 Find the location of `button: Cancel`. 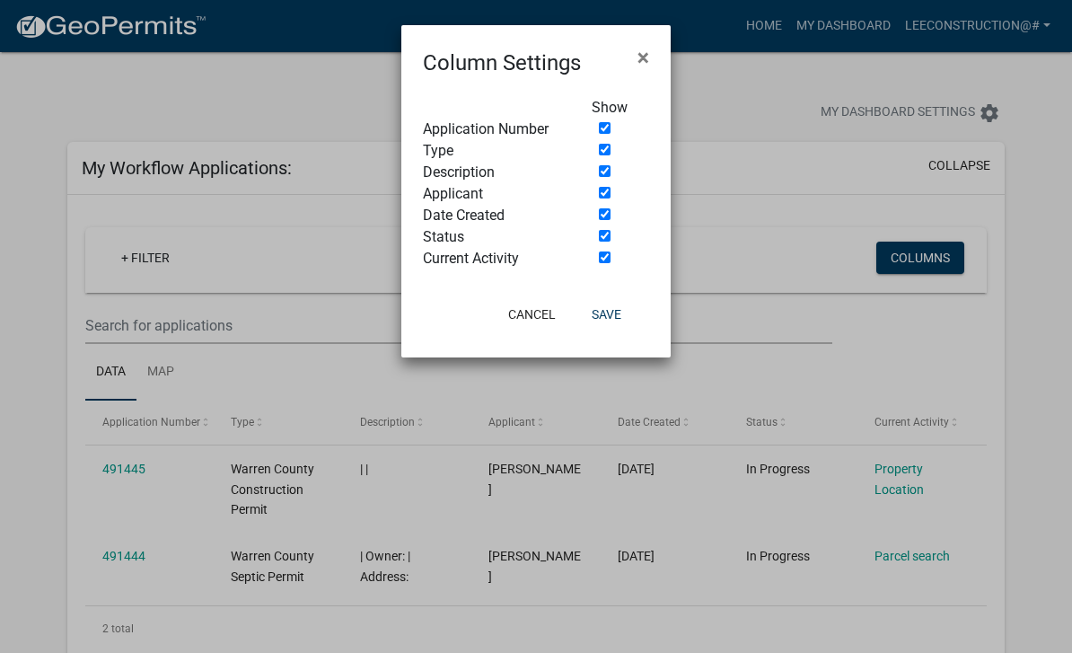

button: Cancel is located at coordinates (532, 314).